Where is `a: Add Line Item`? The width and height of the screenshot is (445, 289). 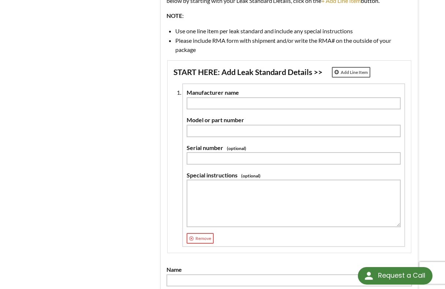
a: Add Line Item is located at coordinates (351, 72).